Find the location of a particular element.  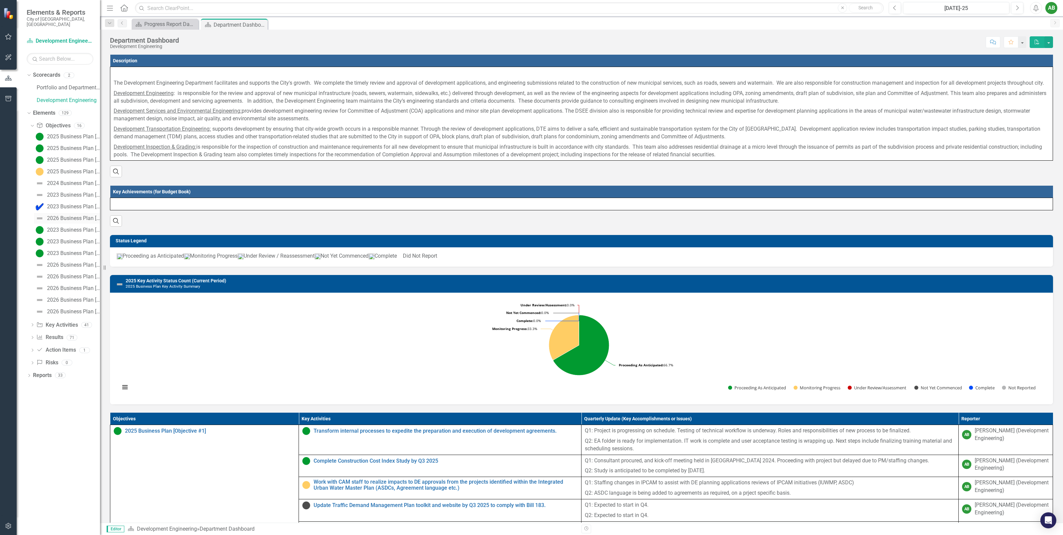

a: 2023 Business Plan [Objective #1] is located at coordinates (67, 207).